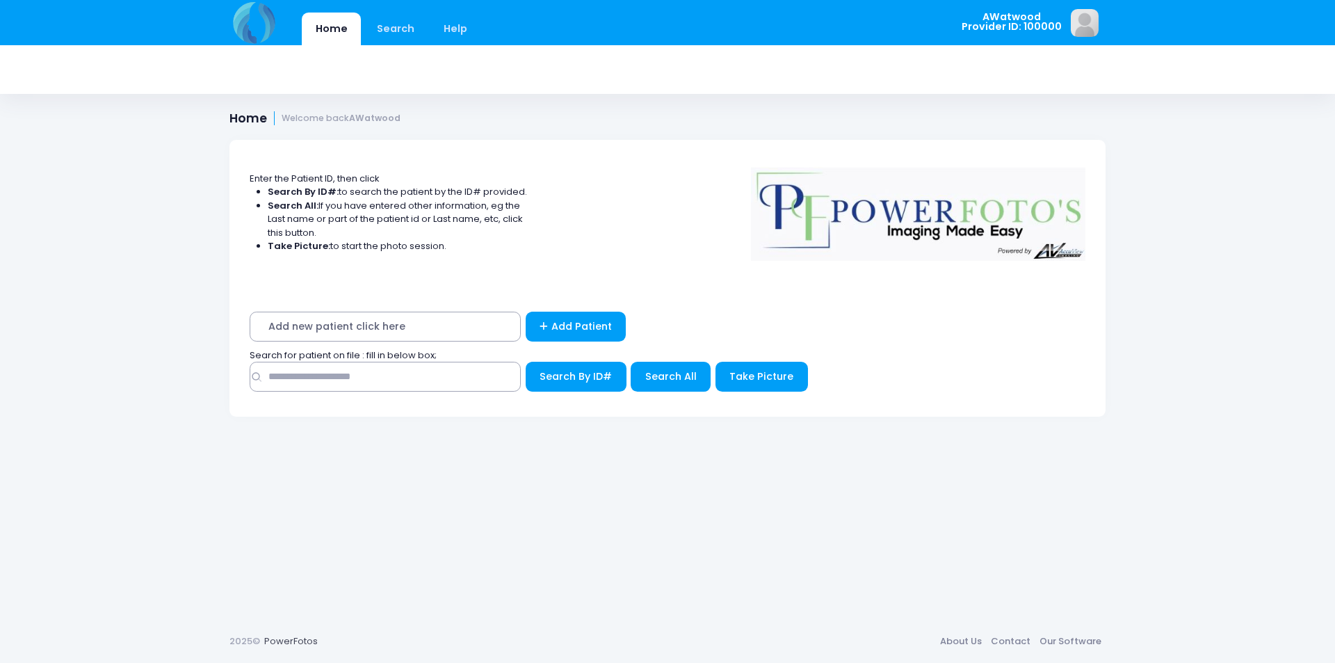 This screenshot has width=1335, height=663. I want to click on a: Contact, so click(1010, 641).